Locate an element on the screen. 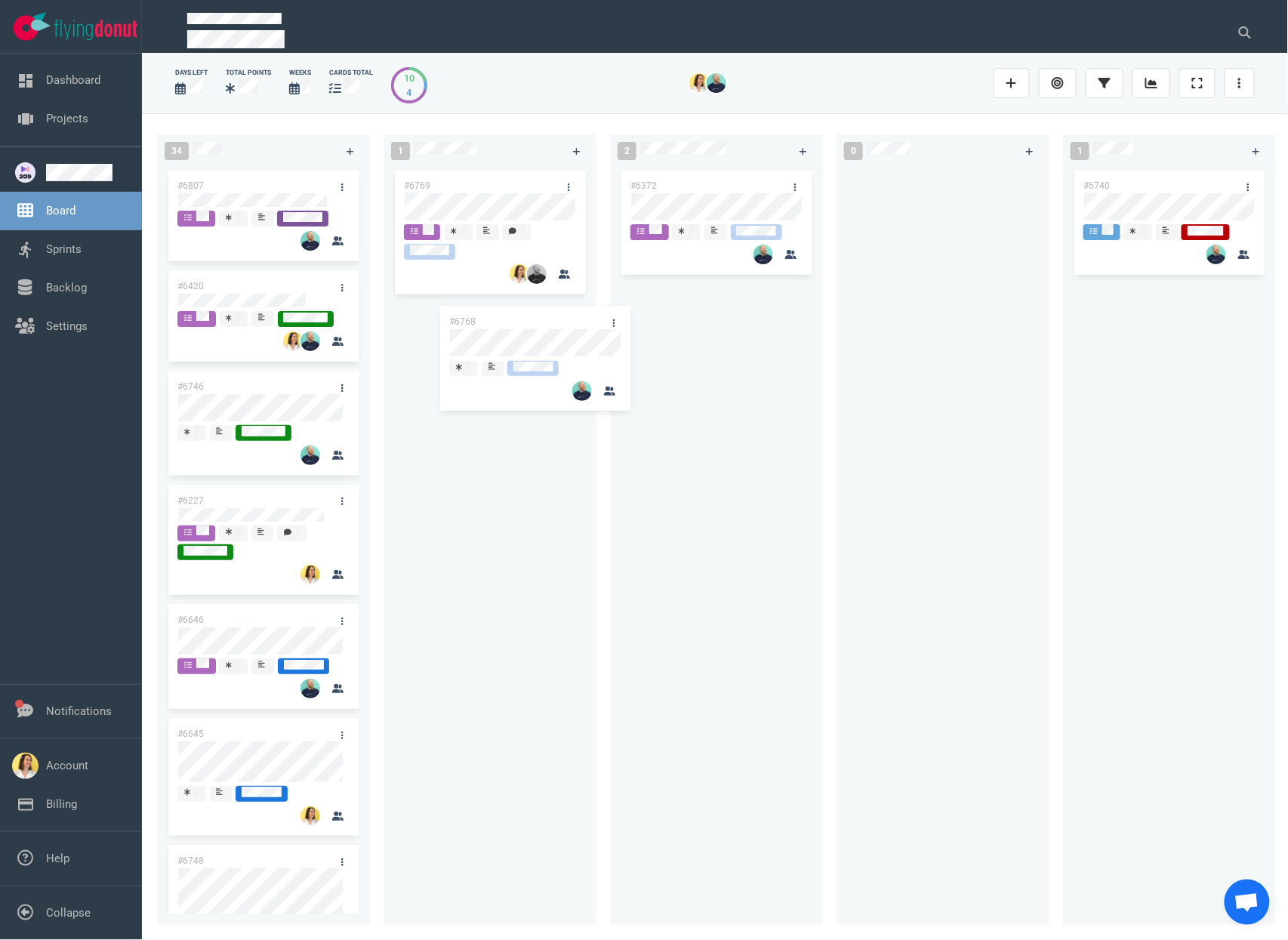 The image size is (1288, 940). a: #6740 is located at coordinates (1097, 186).